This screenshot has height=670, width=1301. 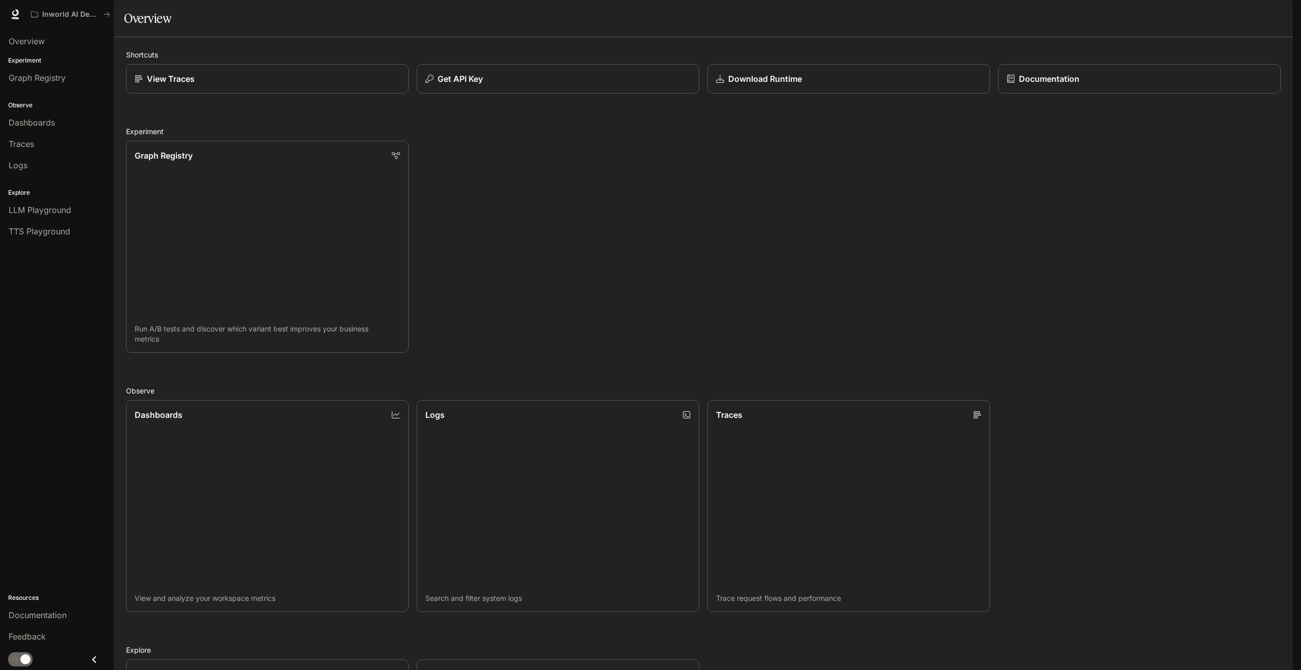 What do you see at coordinates (435, 415) in the screenshot?
I see `p: Logs` at bounding box center [435, 415].